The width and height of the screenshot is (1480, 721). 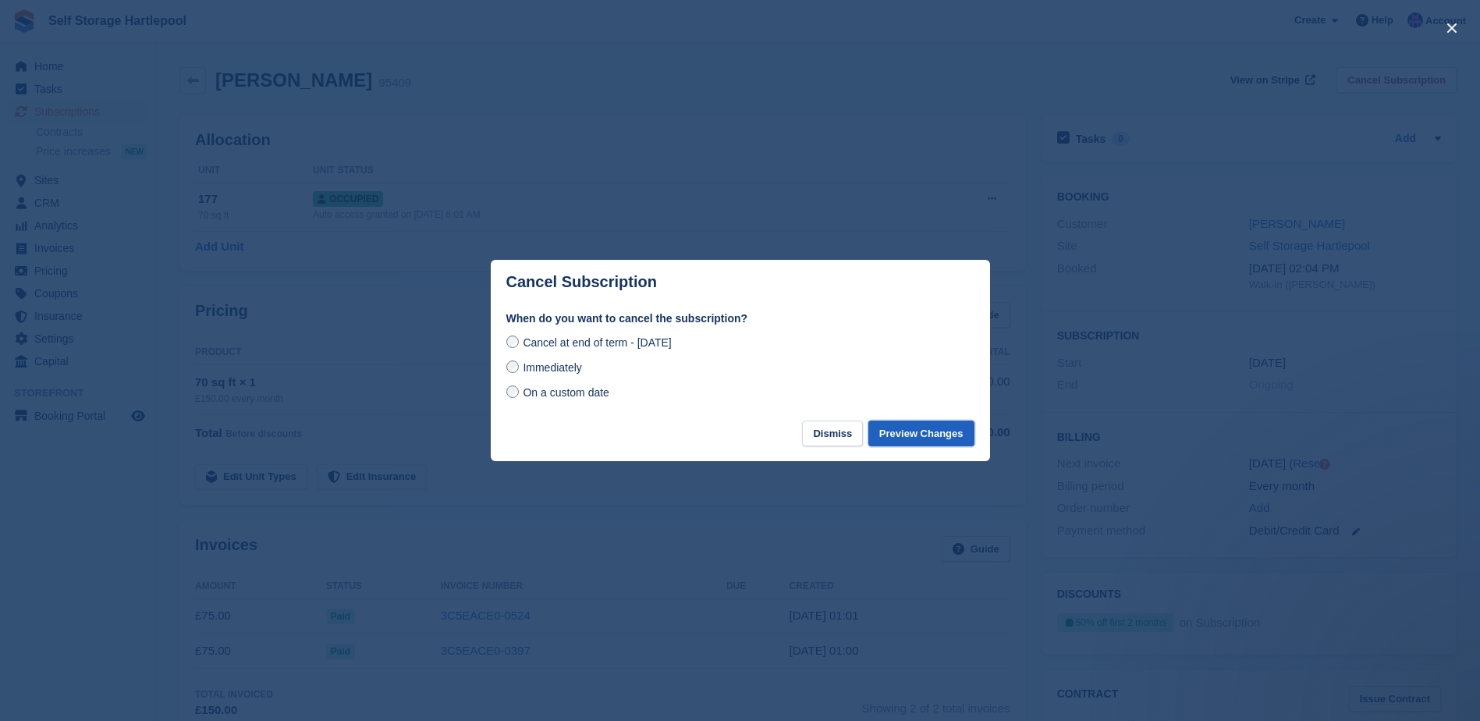 What do you see at coordinates (581, 282) in the screenshot?
I see `p: Cancel Subscription` at bounding box center [581, 282].